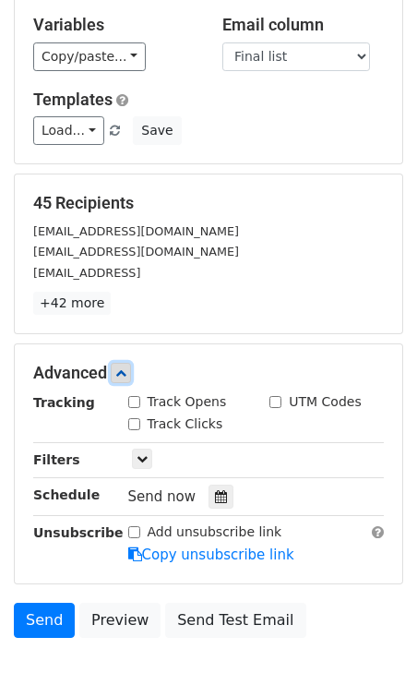  I want to click on label: Track Opens, so click(187, 402).